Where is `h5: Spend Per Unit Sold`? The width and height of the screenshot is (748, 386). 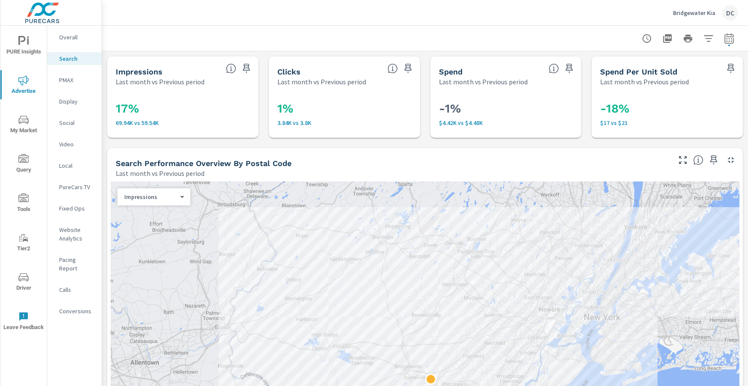 h5: Spend Per Unit Sold is located at coordinates (638, 72).